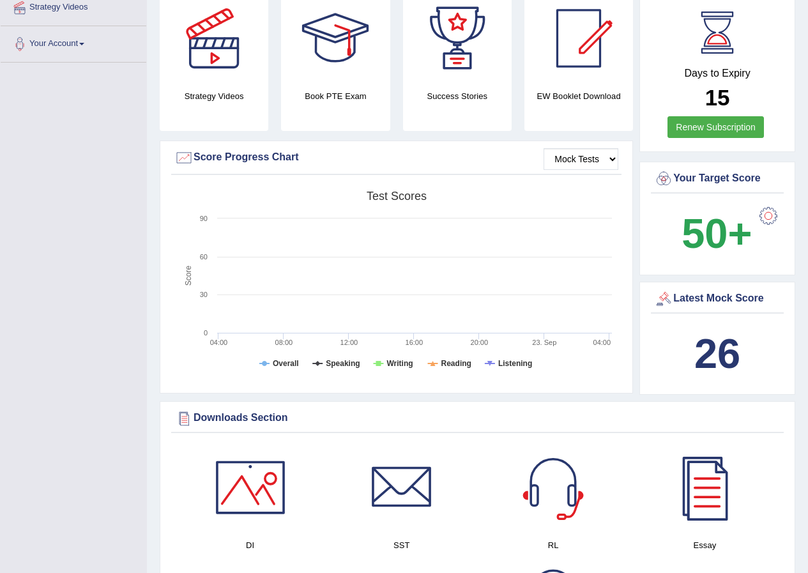 The width and height of the screenshot is (808, 573). What do you see at coordinates (206, 333) in the screenshot?
I see `text: 0` at bounding box center [206, 333].